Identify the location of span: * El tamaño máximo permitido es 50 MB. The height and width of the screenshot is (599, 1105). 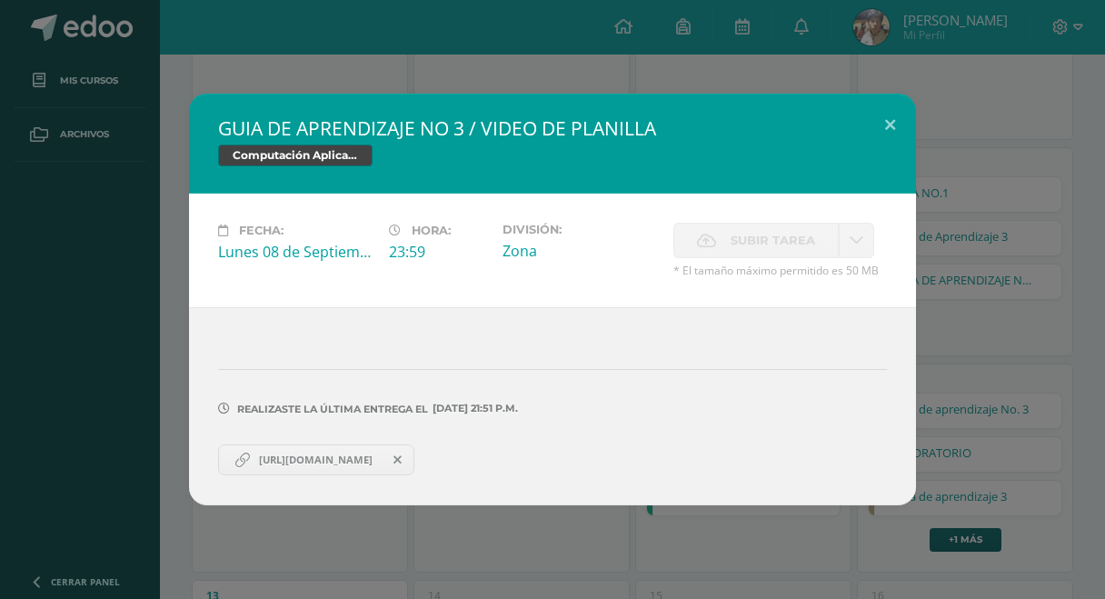
(780, 270).